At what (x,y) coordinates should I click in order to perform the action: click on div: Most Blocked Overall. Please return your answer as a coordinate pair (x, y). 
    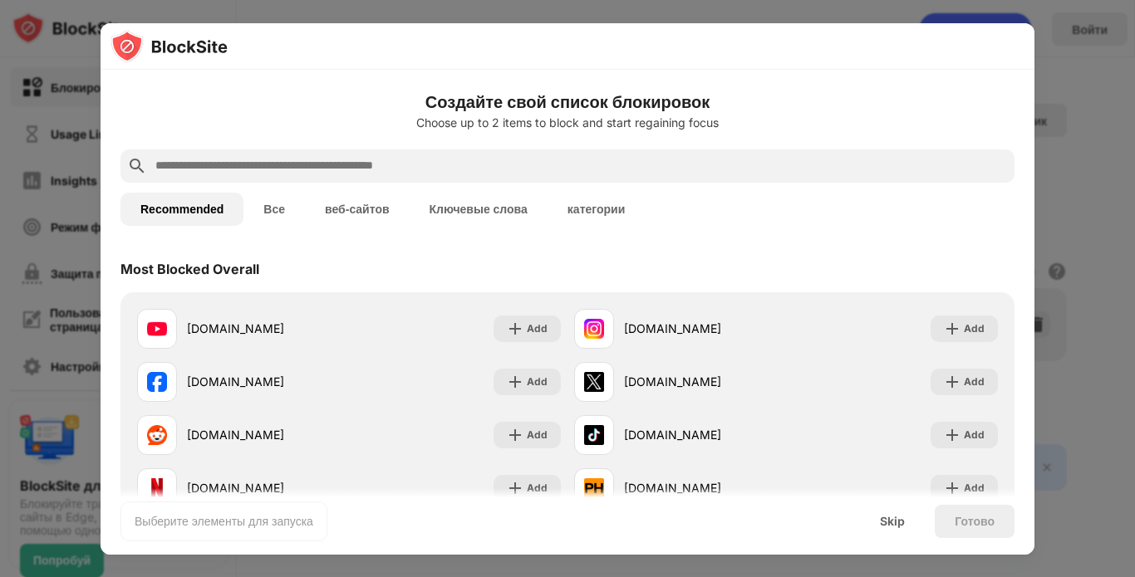
    Looking at the image, I should click on (189, 269).